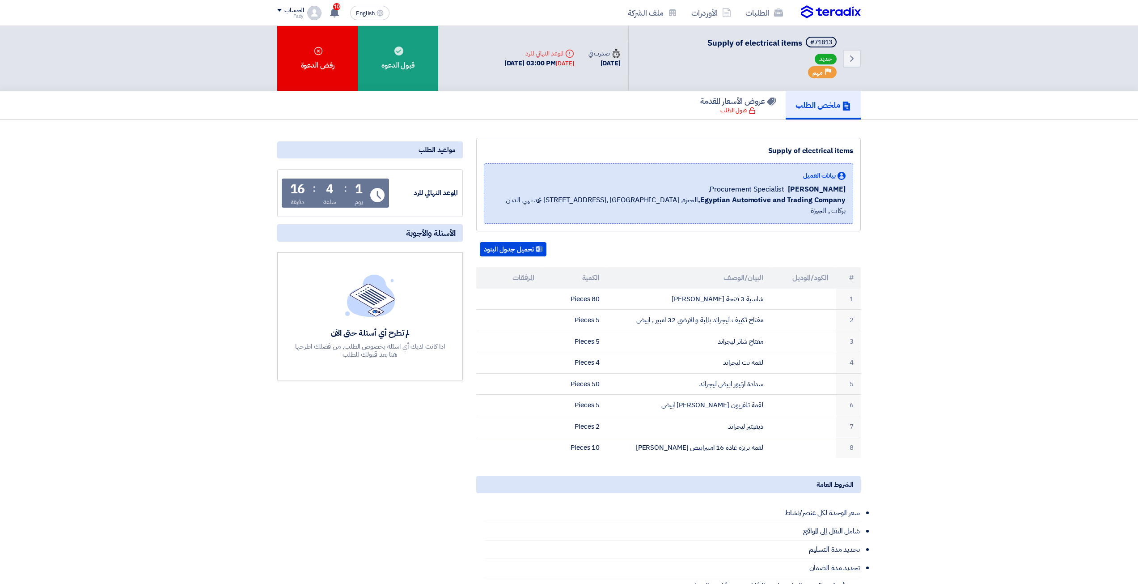 The width and height of the screenshot is (1138, 584). What do you see at coordinates (849, 426) in the screenshot?
I see `td: 7` at bounding box center [849, 426].